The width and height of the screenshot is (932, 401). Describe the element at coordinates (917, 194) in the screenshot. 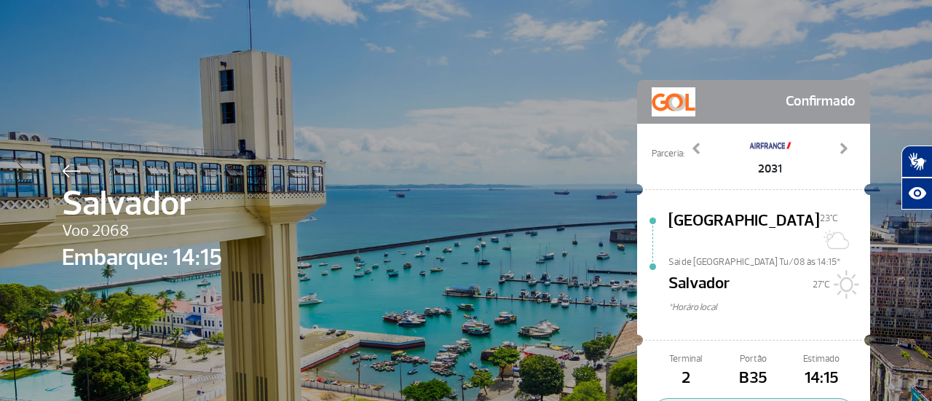

I see `button: Abrir recursos assistivos.` at that location.